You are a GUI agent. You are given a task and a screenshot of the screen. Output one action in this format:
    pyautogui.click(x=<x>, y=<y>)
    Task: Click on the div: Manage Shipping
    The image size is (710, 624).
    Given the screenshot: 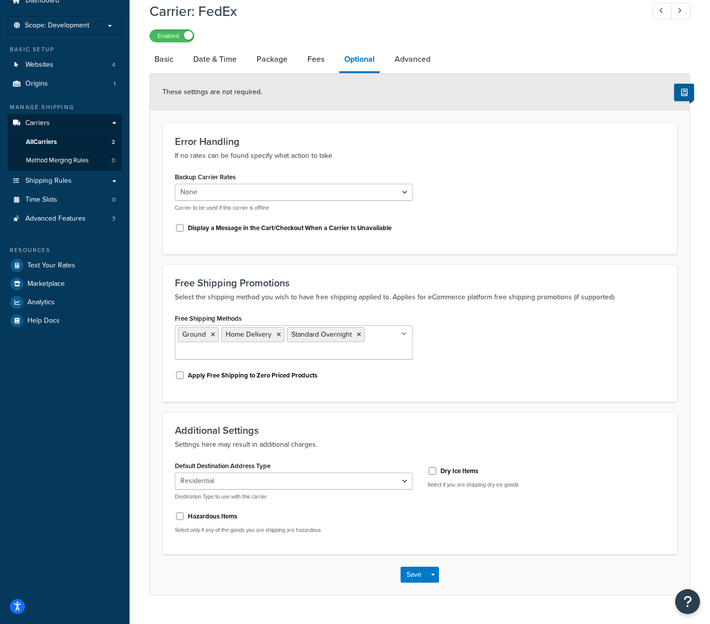 What is the action you would take?
    pyautogui.click(x=65, y=107)
    